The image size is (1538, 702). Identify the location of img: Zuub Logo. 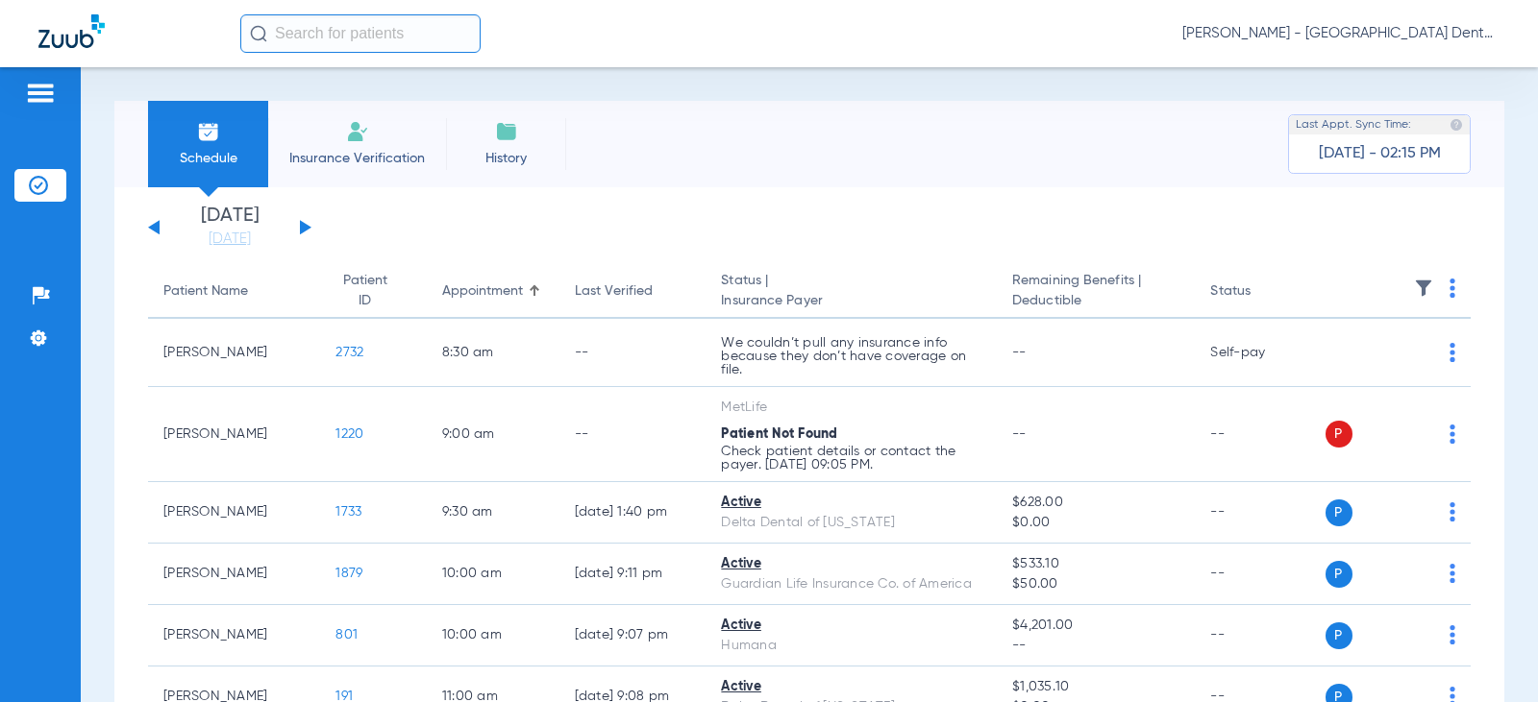
(71, 31).